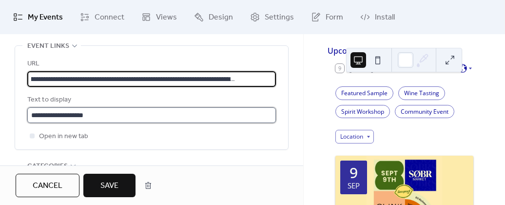 The height and width of the screenshot is (205, 505). Describe the element at coordinates (47, 185) in the screenshot. I see `button: Cancel` at that location.